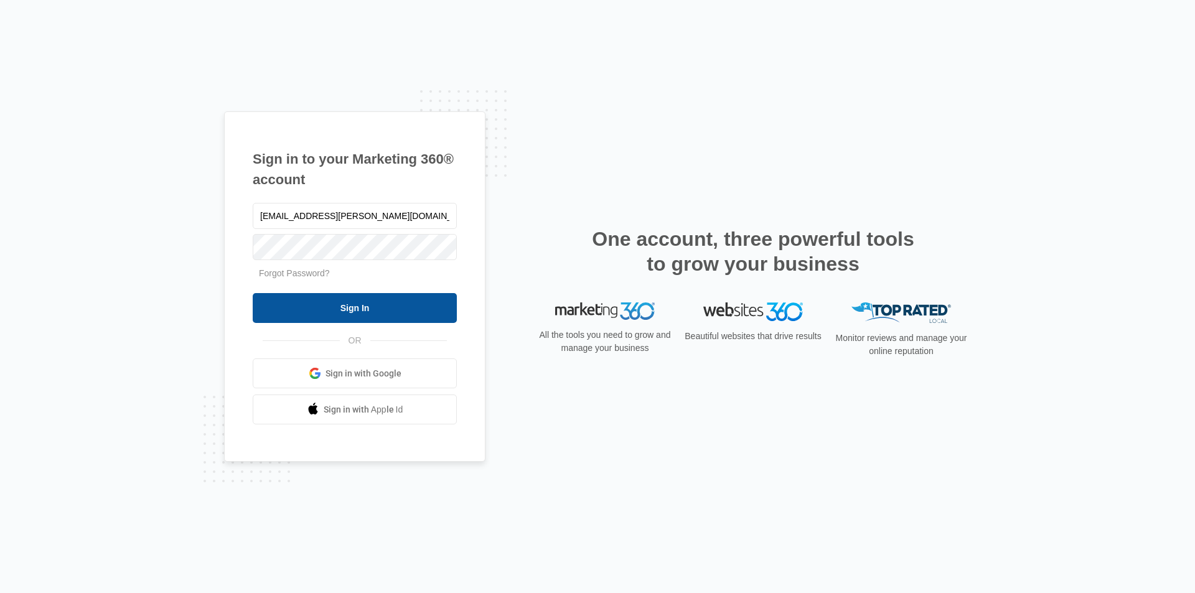  Describe the element at coordinates (355, 308) in the screenshot. I see `input: Sign In` at that location.